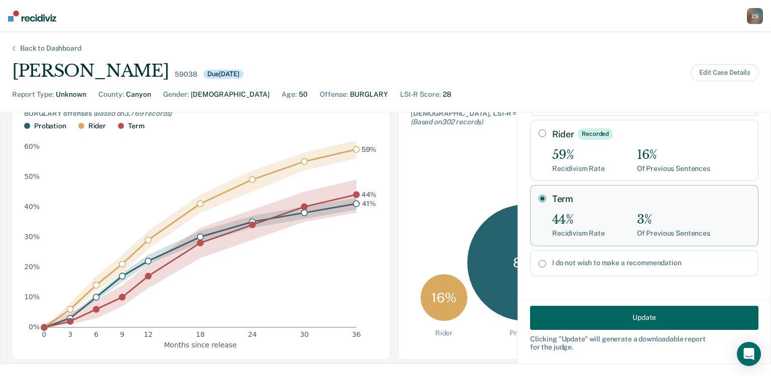 The height and width of the screenshot is (376, 771). What do you see at coordinates (70, 335) in the screenshot?
I see `text: 3` at bounding box center [70, 335].